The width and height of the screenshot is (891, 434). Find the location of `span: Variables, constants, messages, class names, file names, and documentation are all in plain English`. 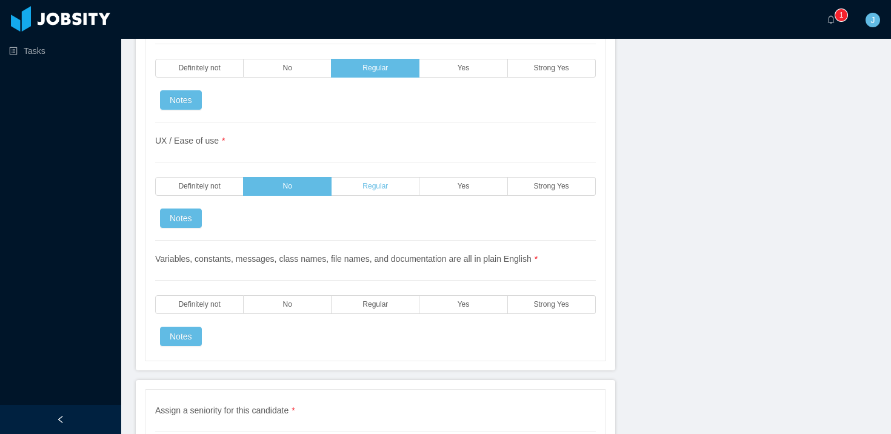

span: Variables, constants, messages, class names, file names, and documentation are all in plain English is located at coordinates (346, 259).